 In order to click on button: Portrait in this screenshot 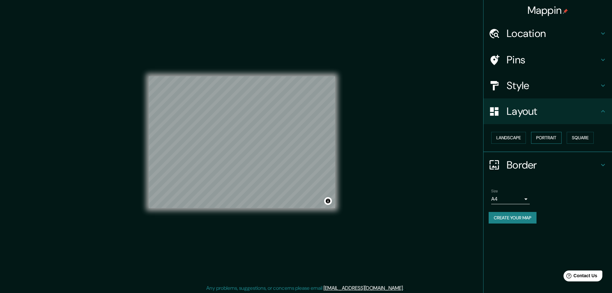, I will do `click(546, 137)`.